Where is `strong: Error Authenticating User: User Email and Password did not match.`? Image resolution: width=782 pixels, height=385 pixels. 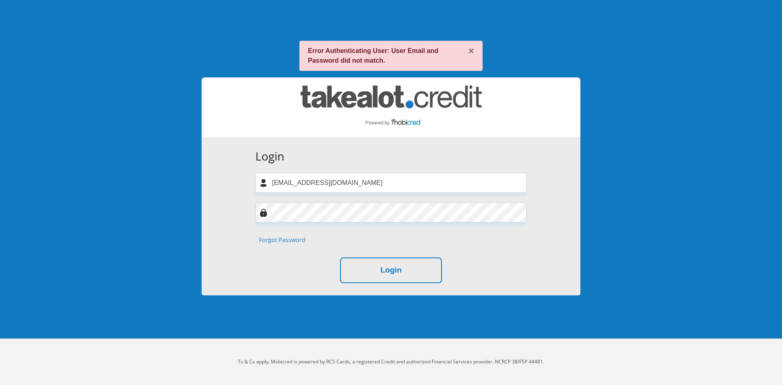
strong: Error Authenticating User: User Email and Password did not match. is located at coordinates (373, 55).